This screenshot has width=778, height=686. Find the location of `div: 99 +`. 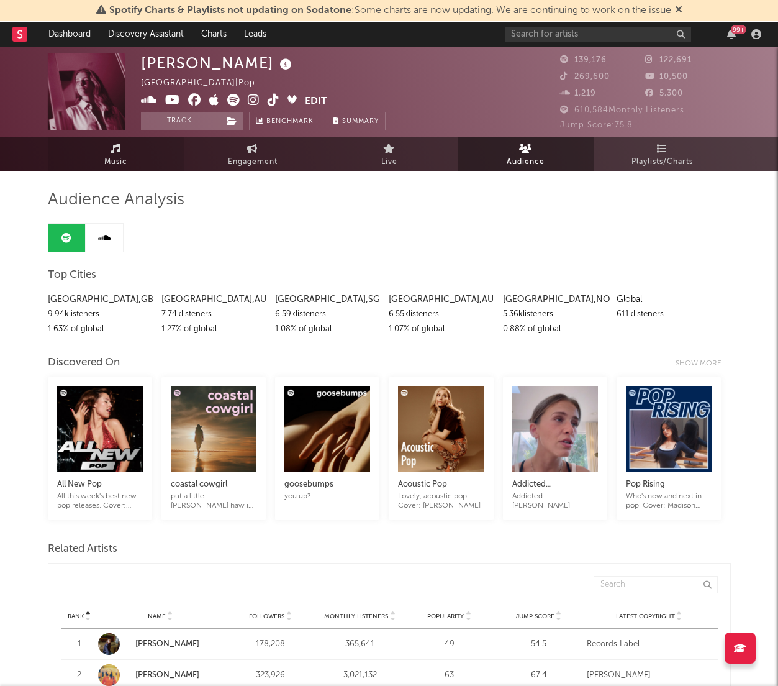

div: 99 + is located at coordinates (738, 29).